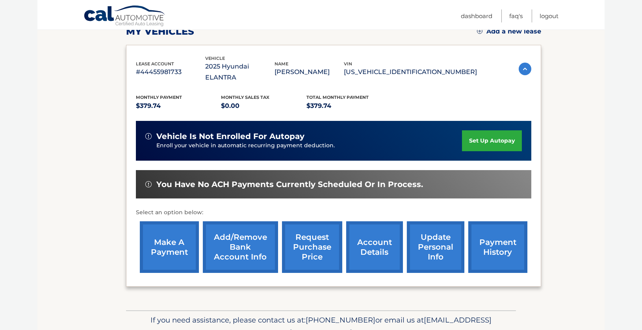  Describe the element at coordinates (281, 64) in the screenshot. I see `span: name` at that location.